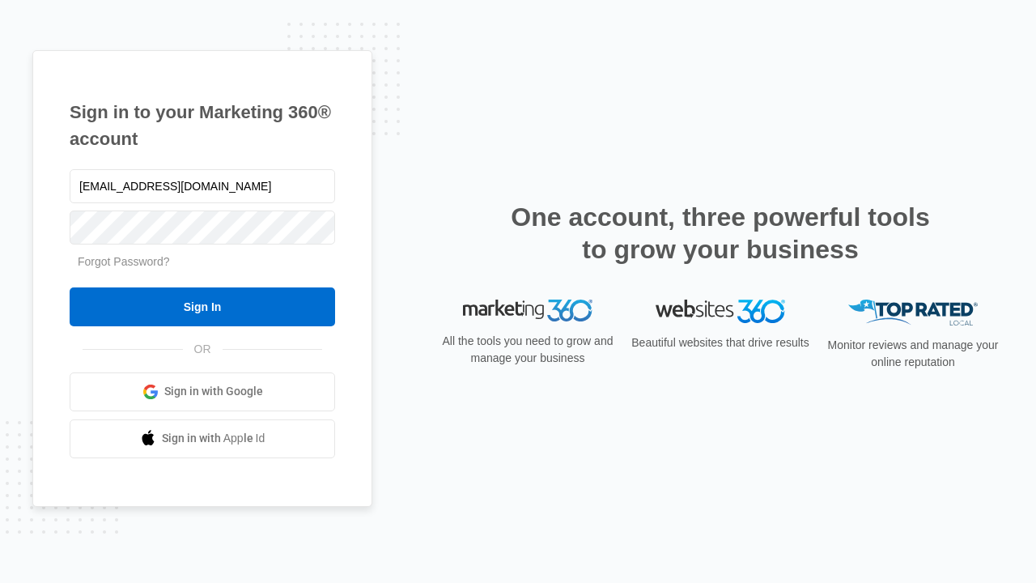  I want to click on h2: One account, three powerful tools to grow your business, so click(721, 233).